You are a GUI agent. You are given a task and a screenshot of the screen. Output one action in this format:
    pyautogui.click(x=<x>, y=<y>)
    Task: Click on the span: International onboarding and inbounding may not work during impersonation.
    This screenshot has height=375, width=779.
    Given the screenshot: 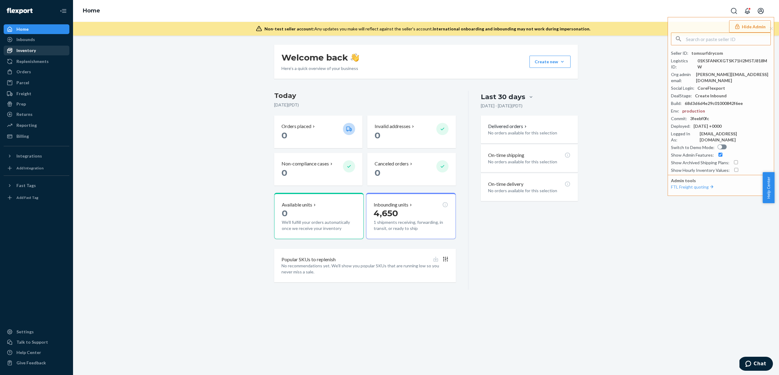 What is the action you would take?
    pyautogui.click(x=512, y=29)
    